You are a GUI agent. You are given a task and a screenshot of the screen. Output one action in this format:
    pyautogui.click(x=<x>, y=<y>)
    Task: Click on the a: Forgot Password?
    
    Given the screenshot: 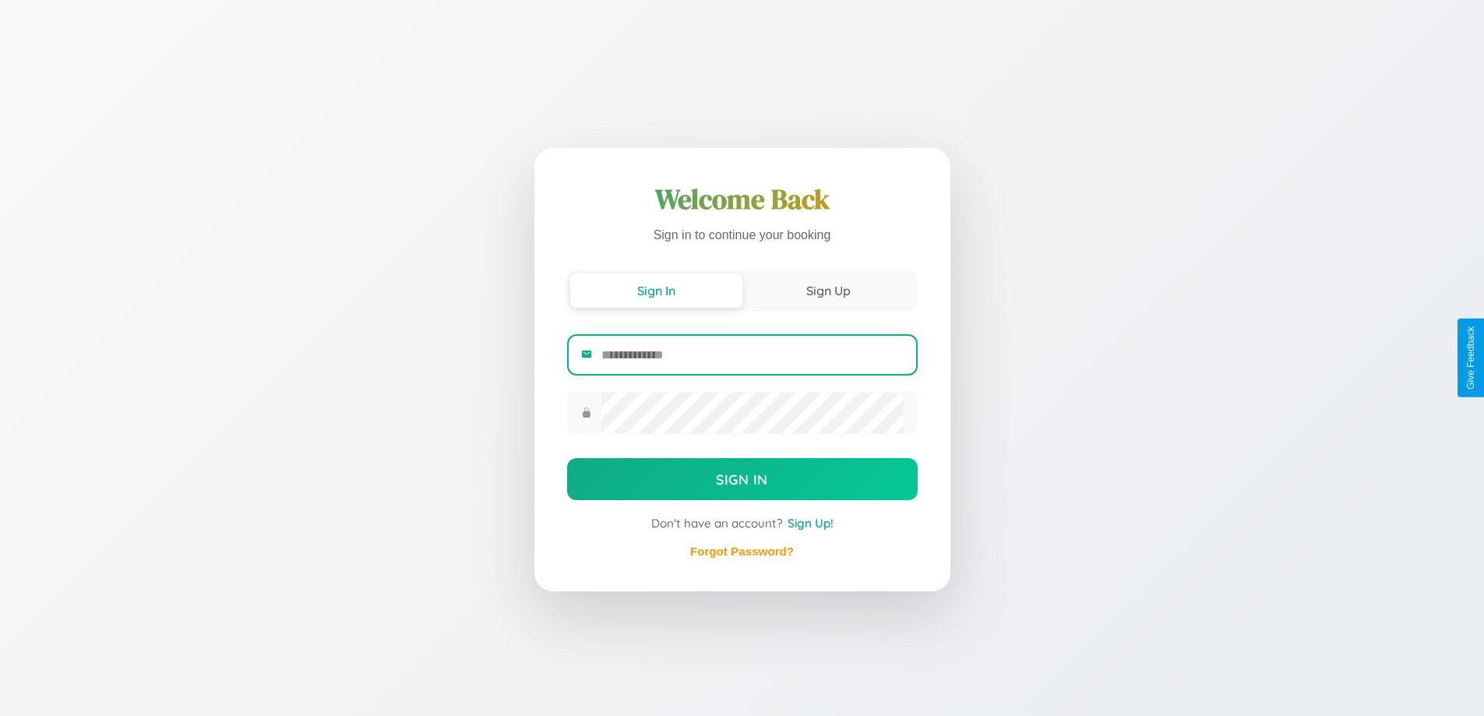 What is the action you would take?
    pyautogui.click(x=742, y=551)
    